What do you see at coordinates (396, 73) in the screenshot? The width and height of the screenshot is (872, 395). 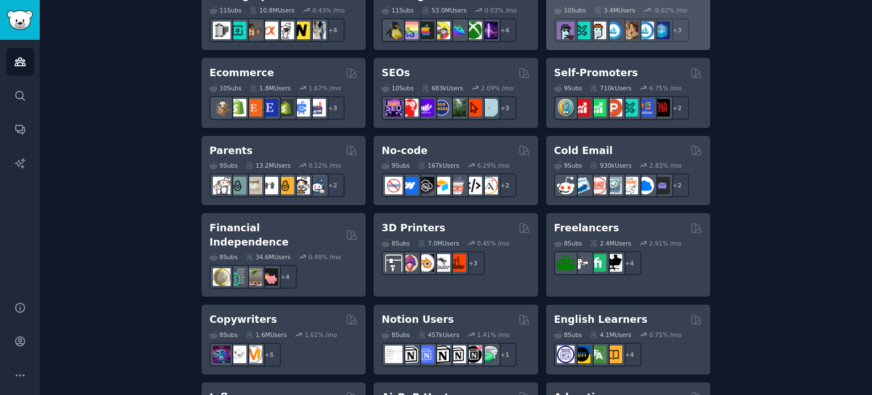 I see `h2: SEOs` at bounding box center [396, 73].